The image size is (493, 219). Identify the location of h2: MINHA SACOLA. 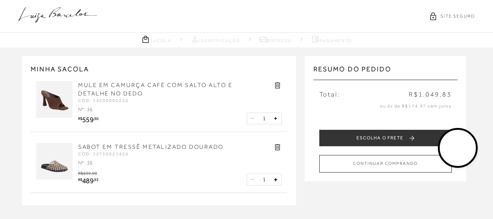
(159, 69).